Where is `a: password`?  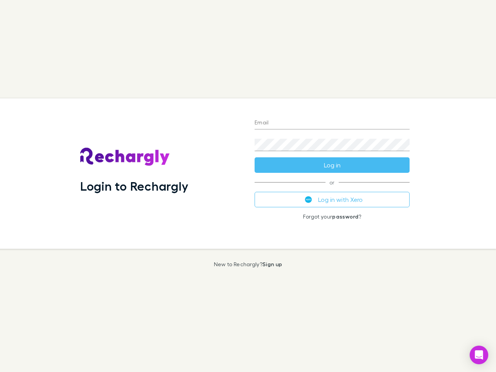
a: password is located at coordinates (345, 216).